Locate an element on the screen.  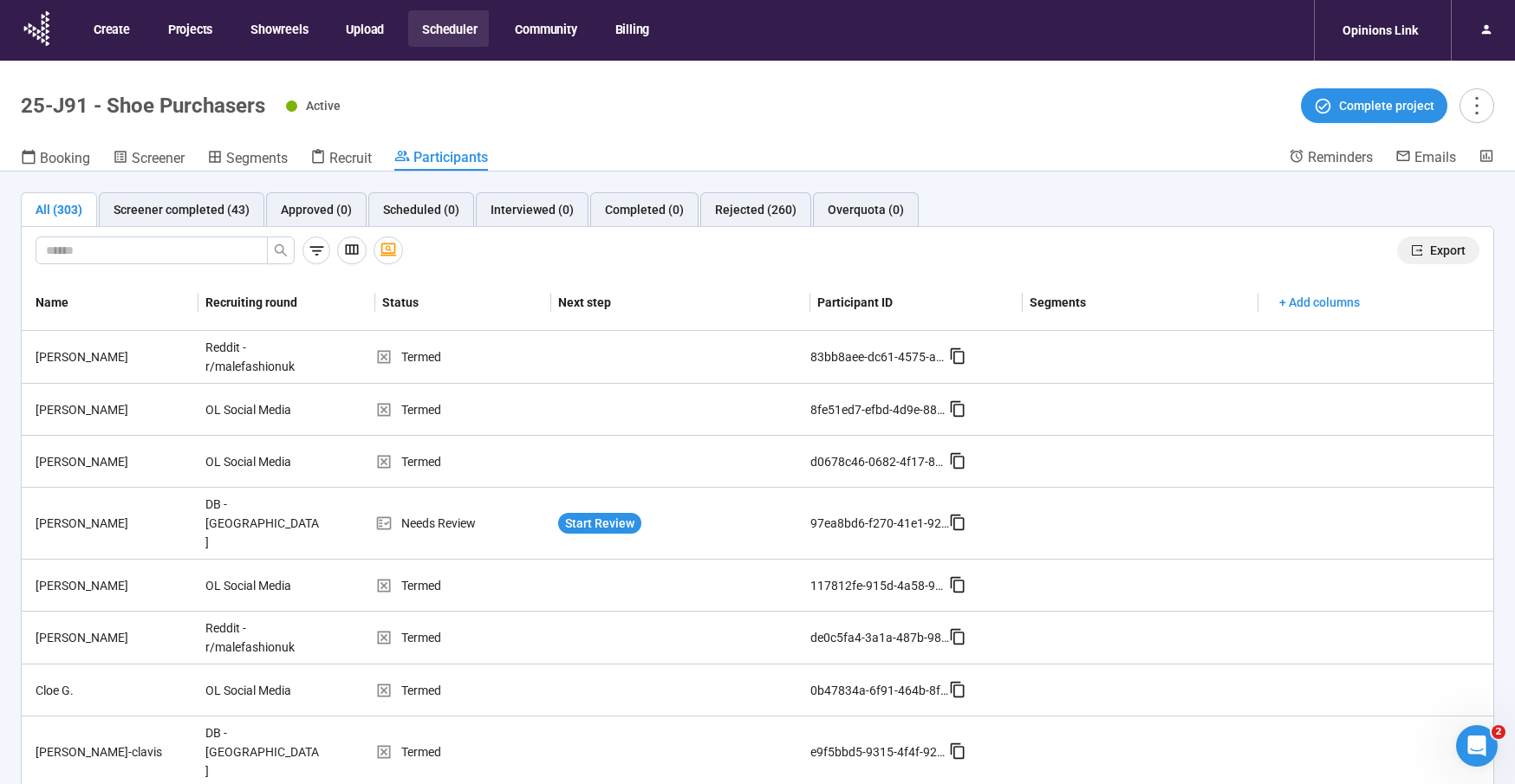
div: 83bb8aee-dc61-4575-a80c-65c9870cd055 is located at coordinates (880, 357).